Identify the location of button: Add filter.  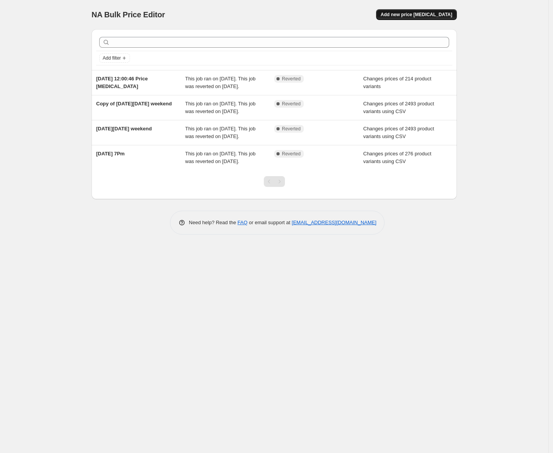
(115, 58).